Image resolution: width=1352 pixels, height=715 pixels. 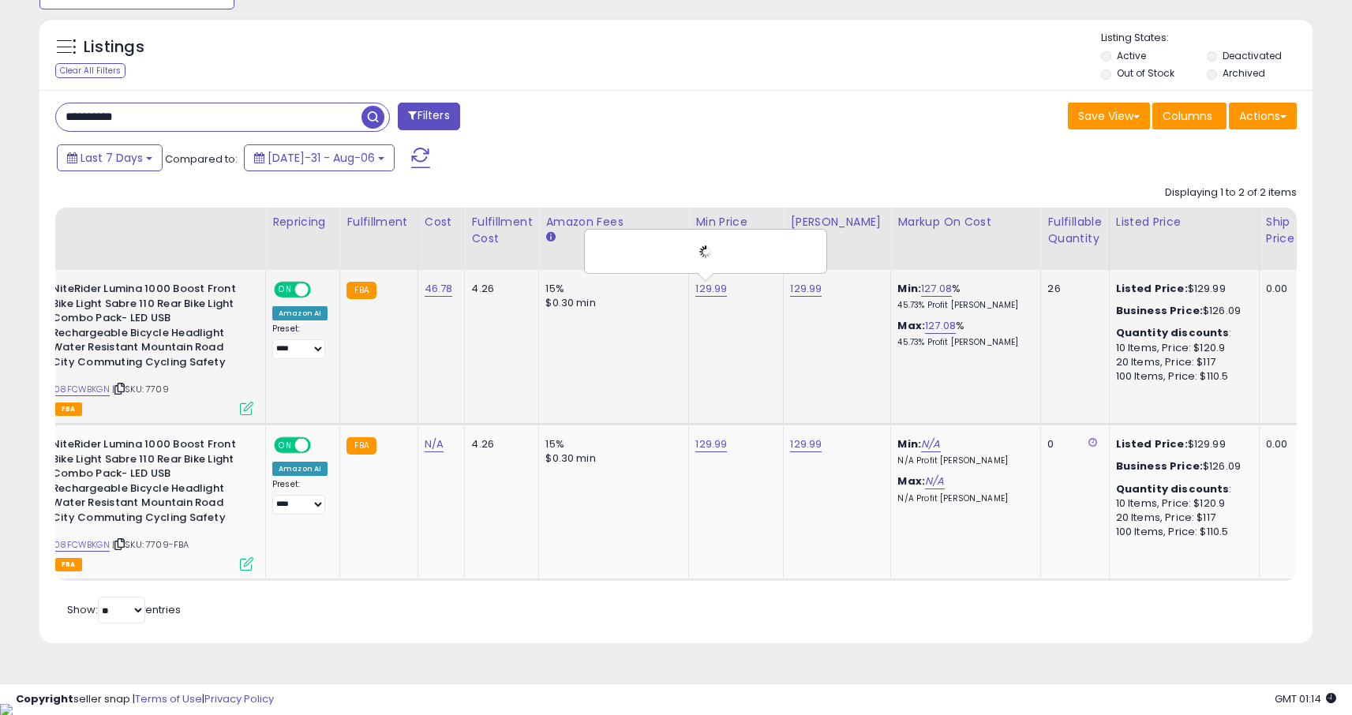 What do you see at coordinates (1072, 444) in the screenshot?
I see `div: 0` at bounding box center [1072, 444].